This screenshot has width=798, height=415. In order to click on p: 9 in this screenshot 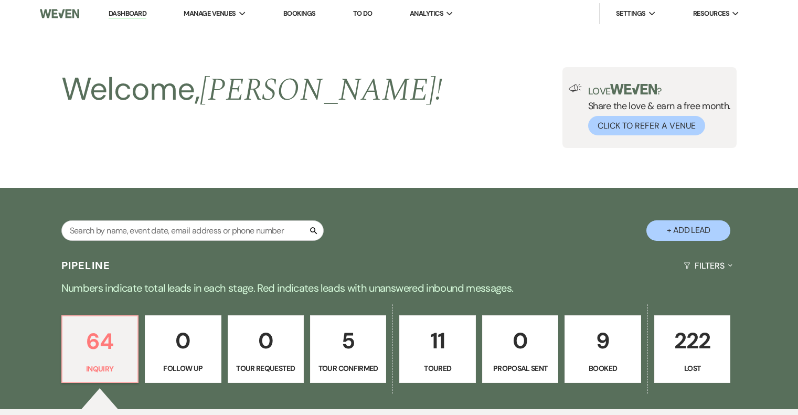, I will do `click(602, 340)`.